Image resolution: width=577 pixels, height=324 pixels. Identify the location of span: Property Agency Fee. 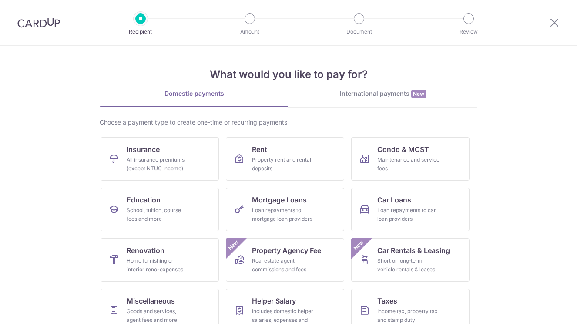
(286, 250).